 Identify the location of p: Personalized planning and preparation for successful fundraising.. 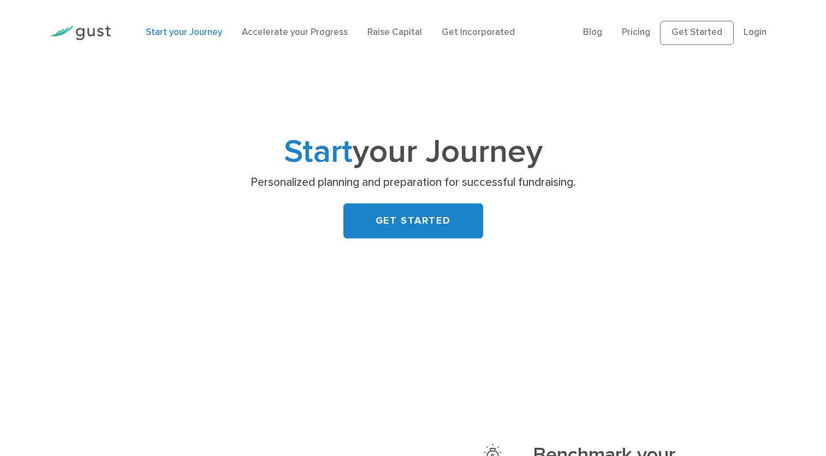
(413, 182).